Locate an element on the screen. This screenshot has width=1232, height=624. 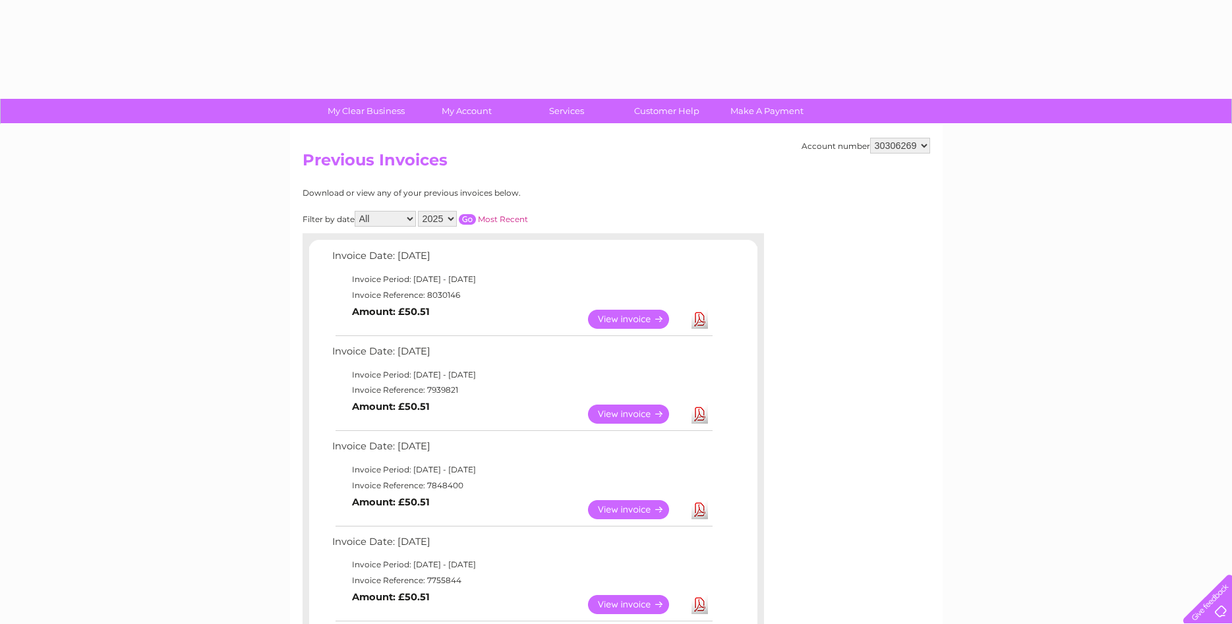
a: Most Recent is located at coordinates (503, 219).